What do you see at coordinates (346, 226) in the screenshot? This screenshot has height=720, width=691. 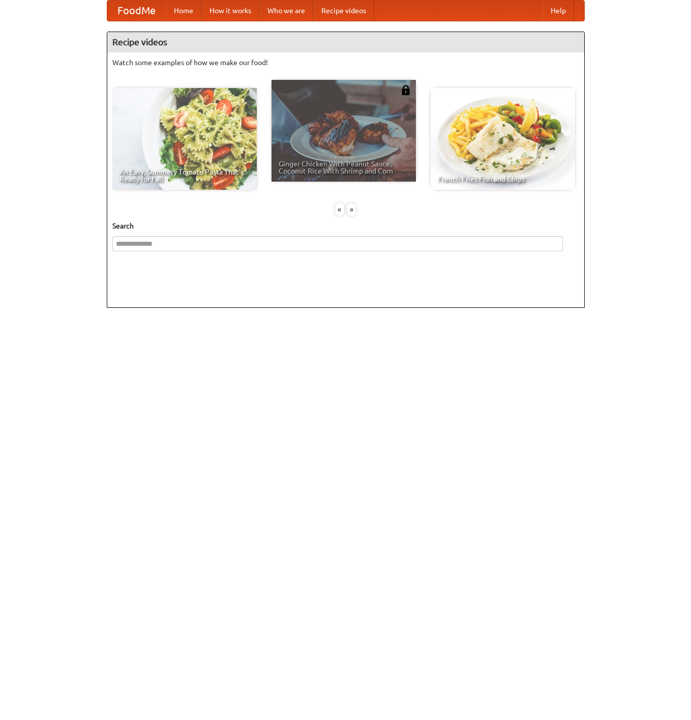 I see `h5: Search` at bounding box center [346, 226].